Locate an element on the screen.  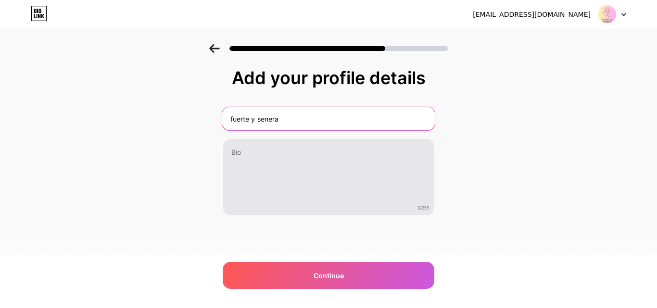
input: Your name is located at coordinates (328, 119).